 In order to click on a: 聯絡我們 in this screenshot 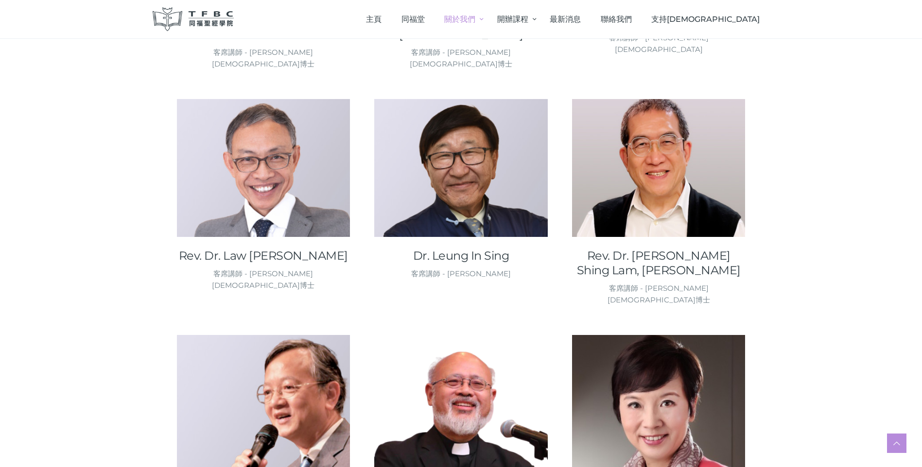, I will do `click(616, 19)`.